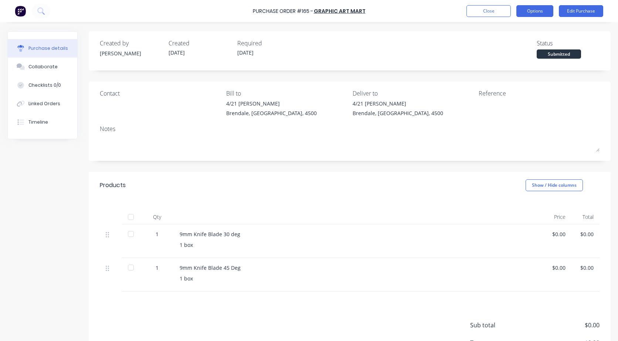 The image size is (618, 341). What do you see at coordinates (113, 186) in the screenshot?
I see `div: Products` at bounding box center [113, 186].